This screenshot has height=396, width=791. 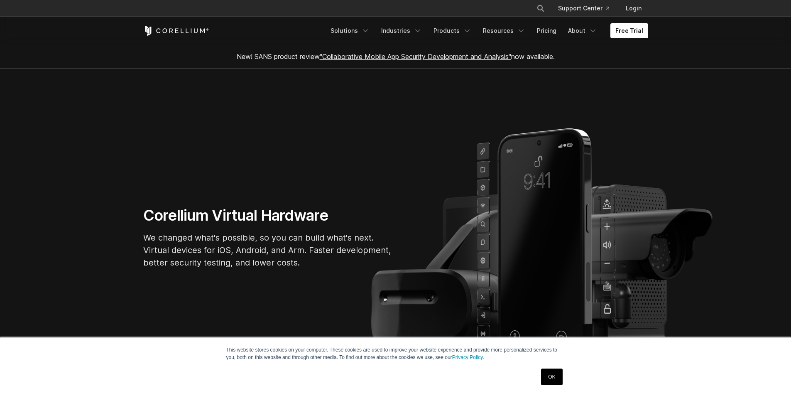 I want to click on span: New! SANS product review now available., so click(x=396, y=56).